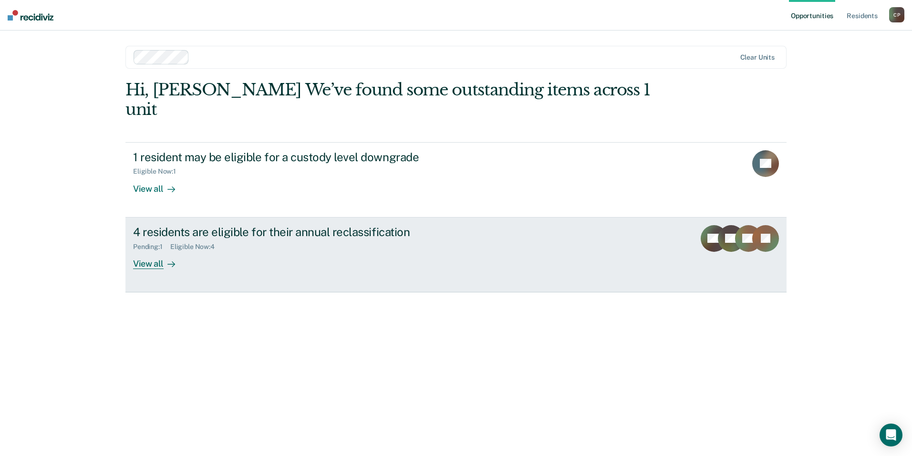 The height and width of the screenshot is (456, 912). I want to click on img: Recidiviz, so click(31, 15).